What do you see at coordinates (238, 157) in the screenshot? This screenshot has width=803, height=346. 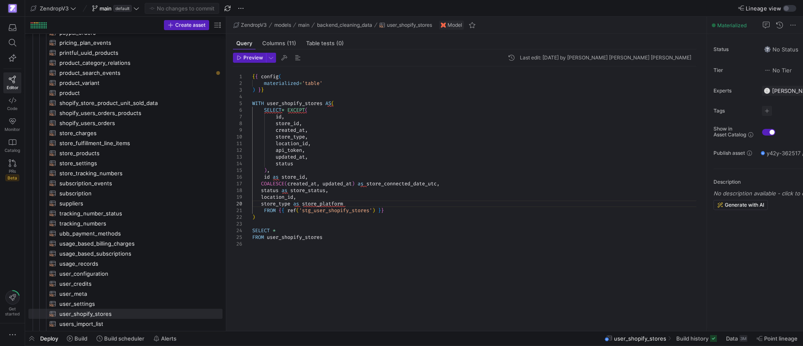 I see `div: 13` at bounding box center [238, 157].